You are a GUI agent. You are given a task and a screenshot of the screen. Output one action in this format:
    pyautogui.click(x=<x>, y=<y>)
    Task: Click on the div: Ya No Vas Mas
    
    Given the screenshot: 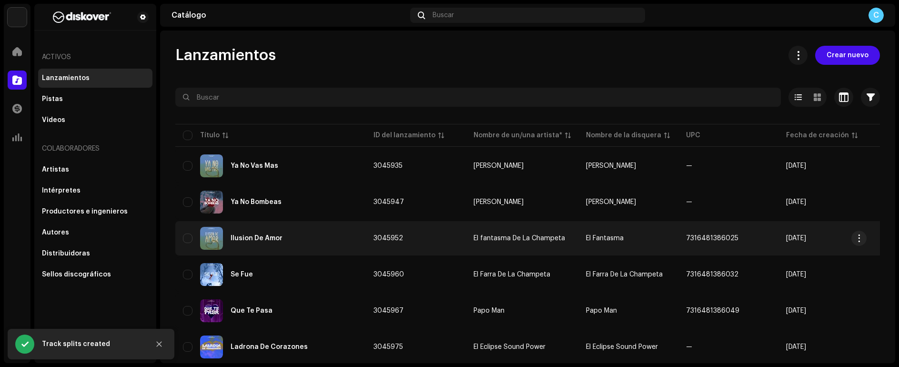 What is the action you would take?
    pyautogui.click(x=254, y=166)
    